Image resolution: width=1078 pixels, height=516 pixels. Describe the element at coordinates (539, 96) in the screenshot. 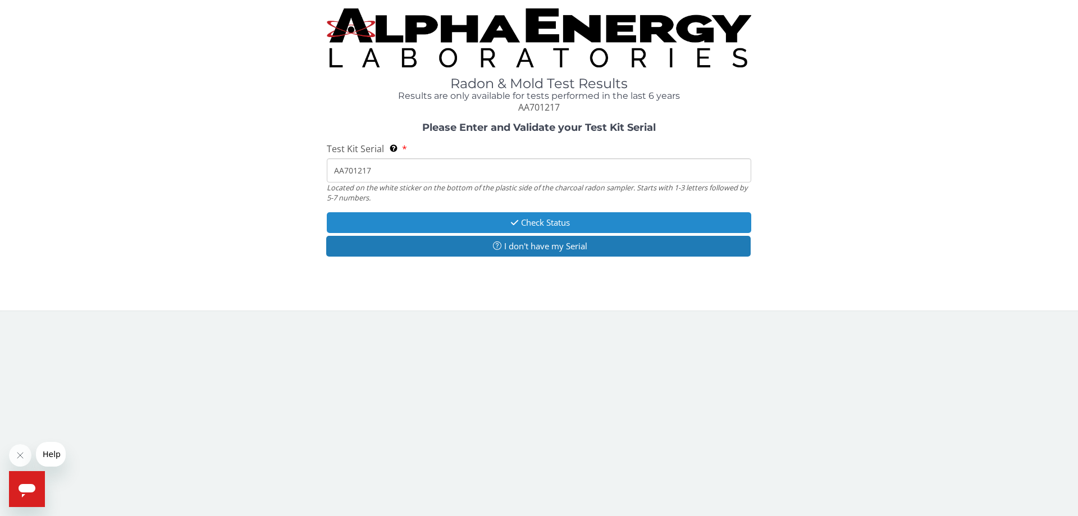

I see `h4: Results are only available for tests performed in the last 6 years` at that location.